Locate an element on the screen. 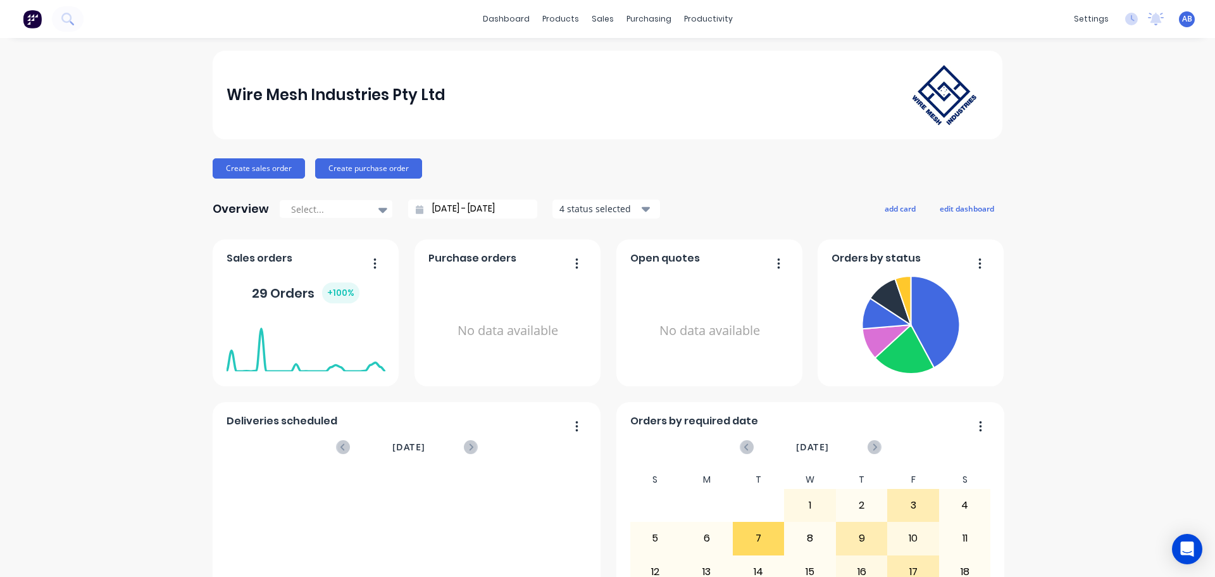  div: 4 is located at coordinates (965, 505).